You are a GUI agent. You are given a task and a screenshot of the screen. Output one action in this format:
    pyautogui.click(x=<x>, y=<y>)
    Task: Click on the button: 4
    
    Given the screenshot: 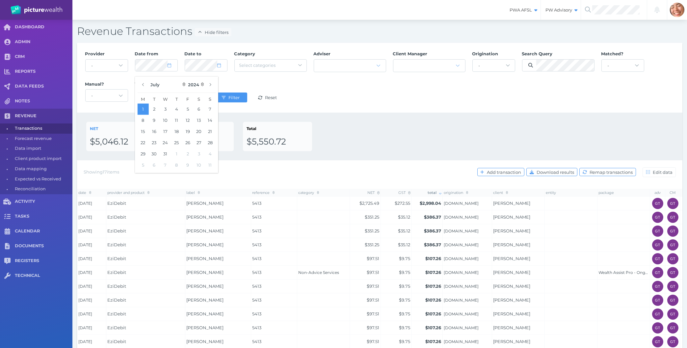 What is the action you would take?
    pyautogui.click(x=210, y=154)
    